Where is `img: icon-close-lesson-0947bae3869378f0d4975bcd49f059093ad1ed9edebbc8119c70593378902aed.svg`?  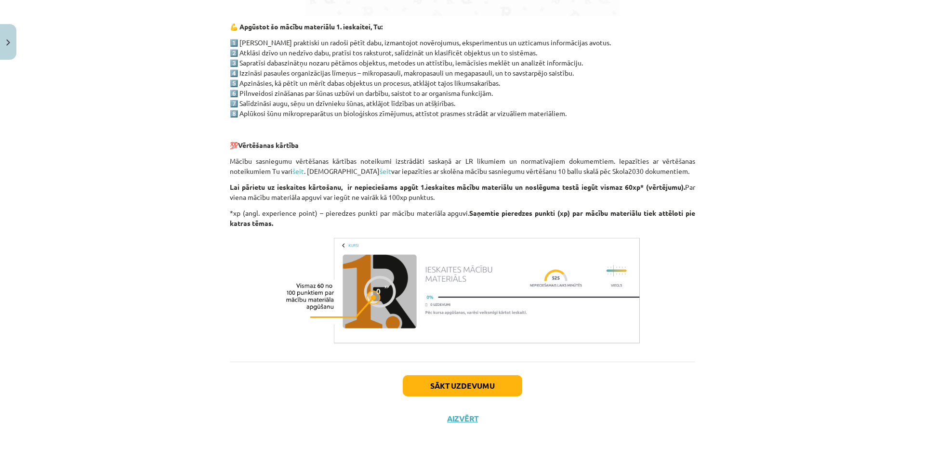 img: icon-close-lesson-0947bae3869378f0d4975bcd49f059093ad1ed9edebbc8119c70593378902aed.svg is located at coordinates (8, 42).